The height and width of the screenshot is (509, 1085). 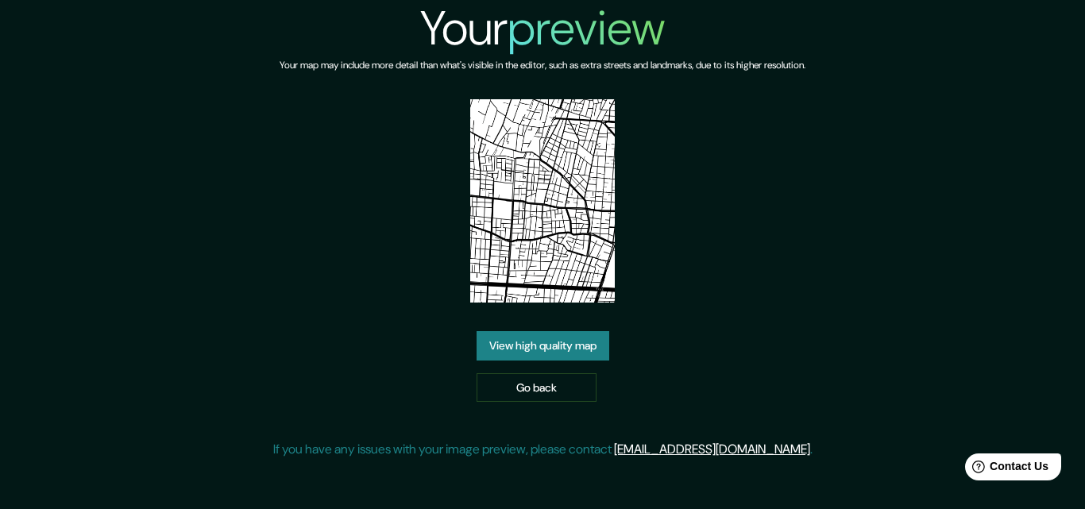 I want to click on span: Contact Us, so click(x=75, y=19).